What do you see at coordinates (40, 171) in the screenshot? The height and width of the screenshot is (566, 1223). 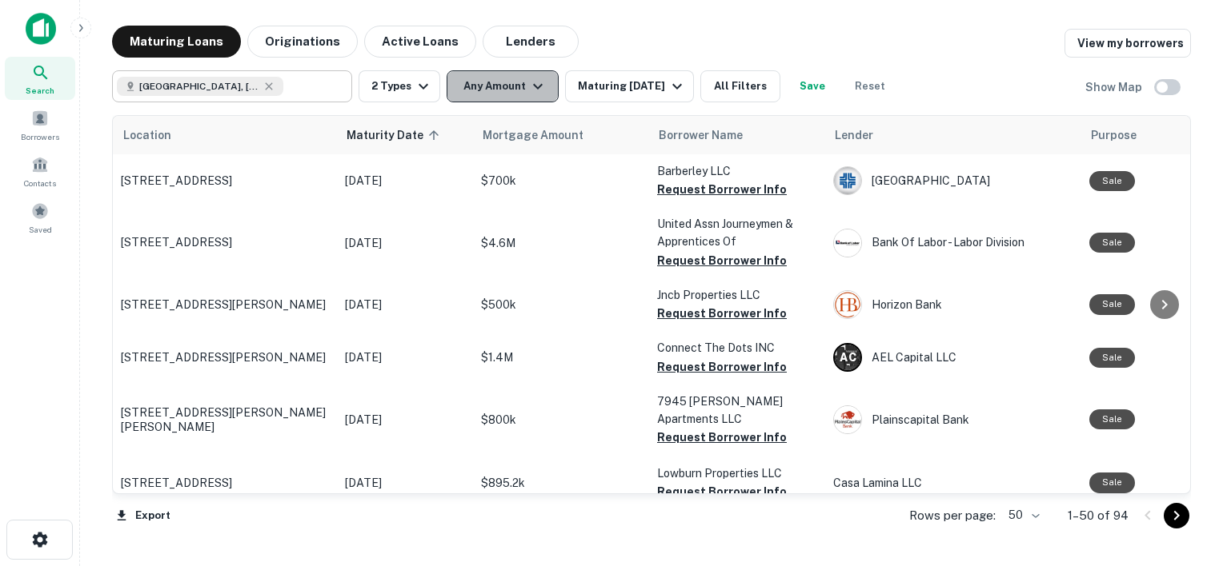 I see `a: Contacts` at bounding box center [40, 171].